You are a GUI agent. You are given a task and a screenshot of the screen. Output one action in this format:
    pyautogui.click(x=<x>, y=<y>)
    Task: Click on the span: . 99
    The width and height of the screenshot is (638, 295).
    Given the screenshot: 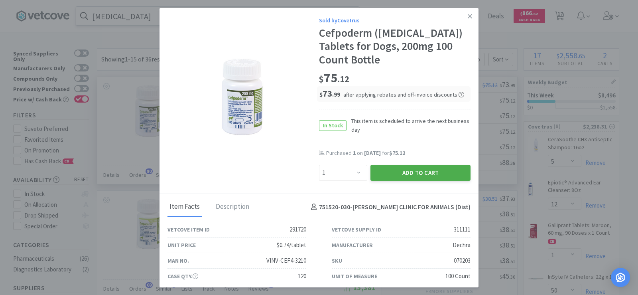 What is the action you would take?
    pyautogui.click(x=336, y=94)
    